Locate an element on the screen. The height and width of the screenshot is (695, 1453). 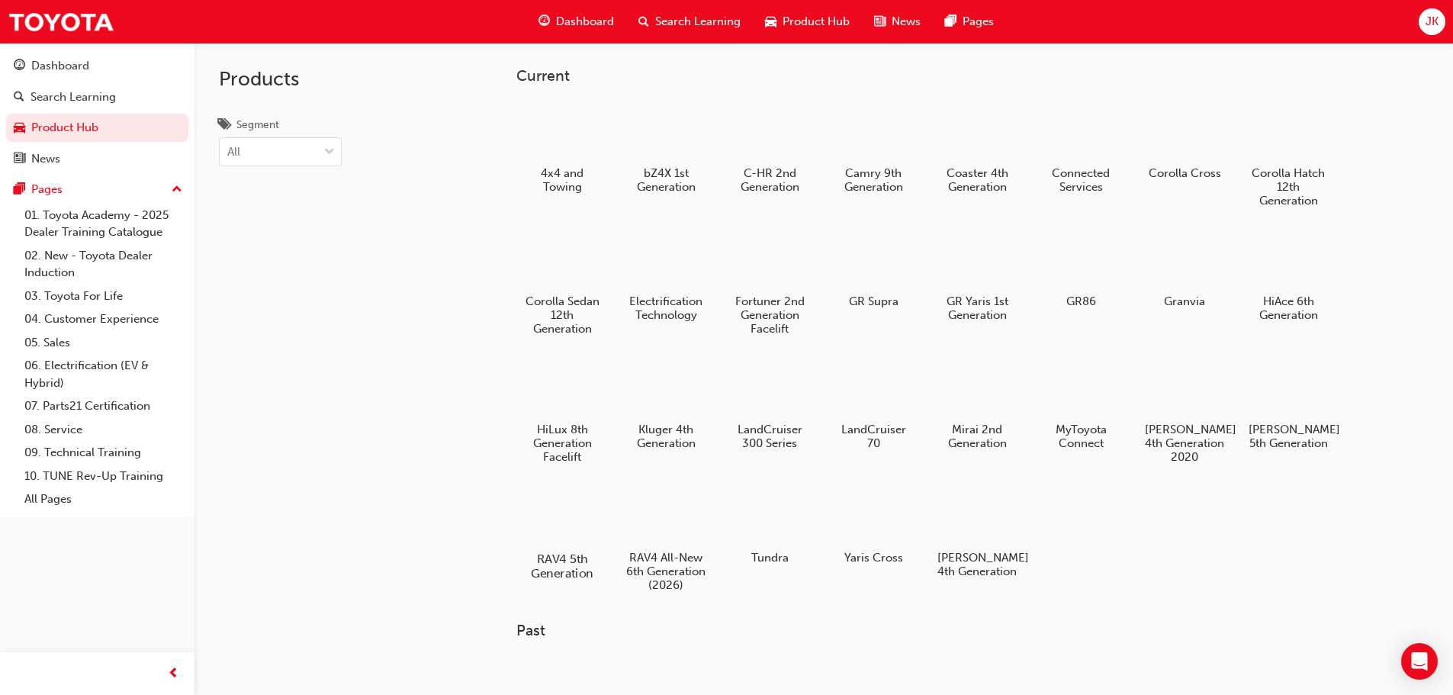
a: 05. Sales is located at coordinates (103, 342).